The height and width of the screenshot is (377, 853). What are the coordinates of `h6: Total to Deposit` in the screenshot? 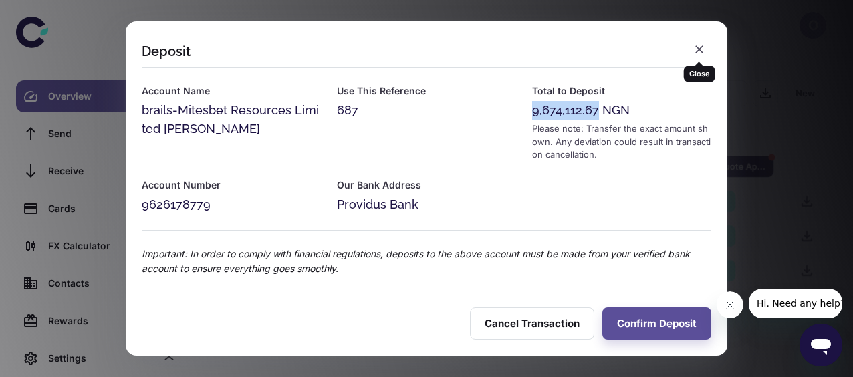 It's located at (621, 91).